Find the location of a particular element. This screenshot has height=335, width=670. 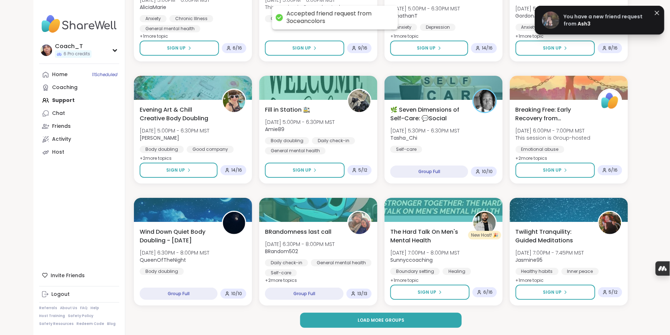

a: Activity is located at coordinates (79, 139).